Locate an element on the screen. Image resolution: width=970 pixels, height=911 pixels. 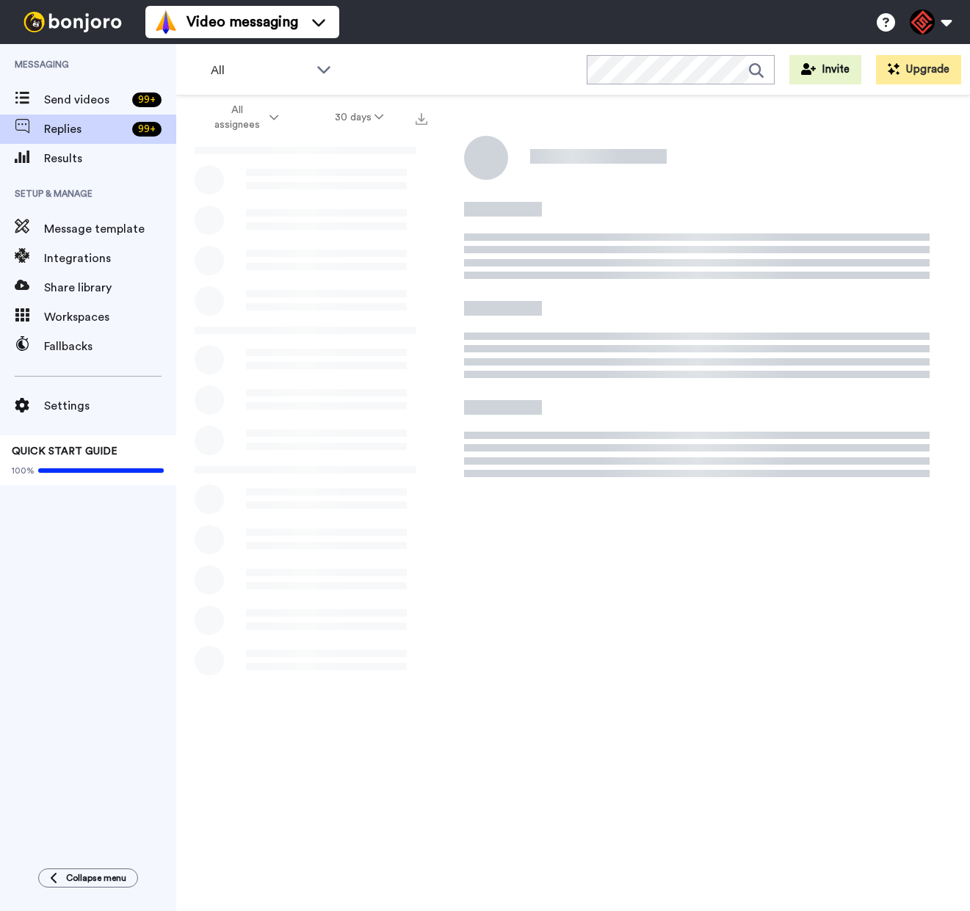
button: 30 days is located at coordinates (359, 117).